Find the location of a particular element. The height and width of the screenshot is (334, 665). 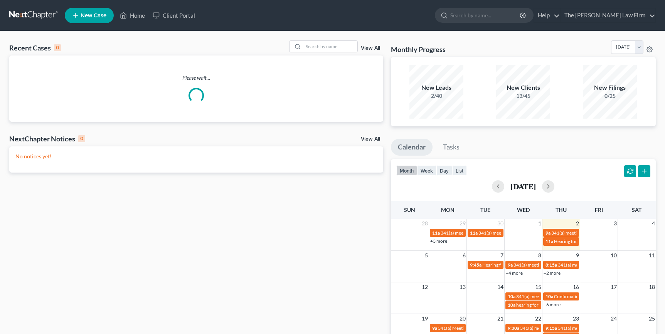

button: month is located at coordinates (407, 170).